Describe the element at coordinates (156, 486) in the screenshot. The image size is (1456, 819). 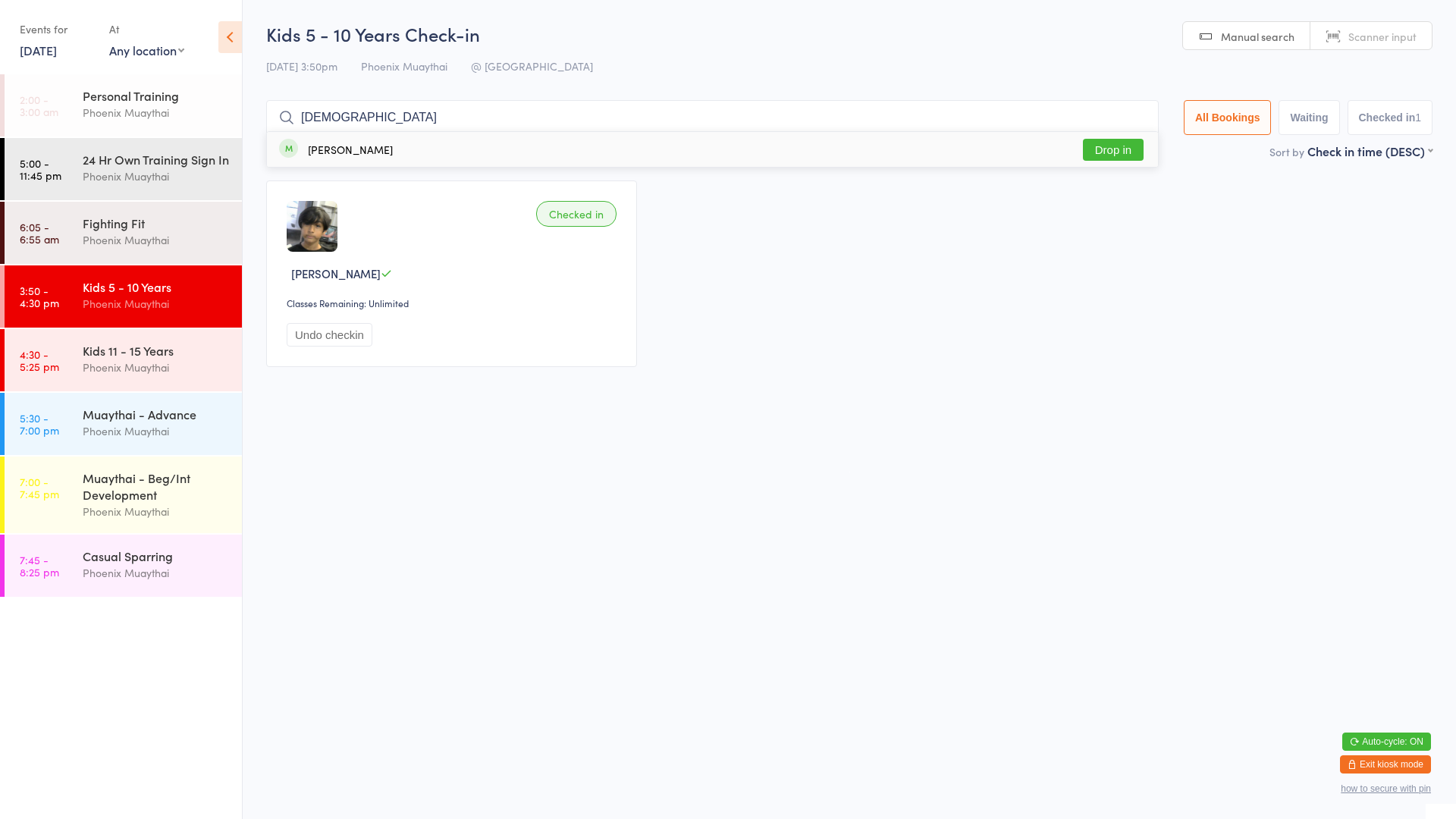
I see `div: Muaythai - Beg/Int Development` at that location.